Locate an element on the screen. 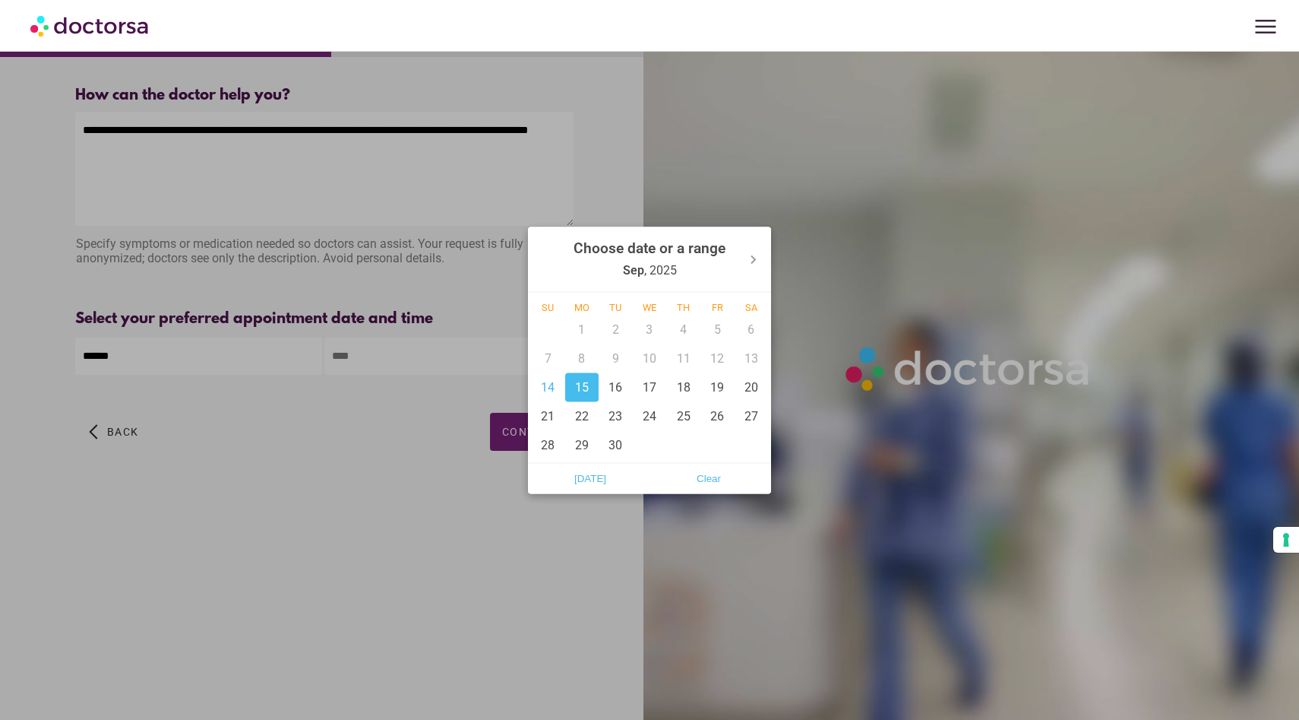  div: 18 is located at coordinates (683, 387).